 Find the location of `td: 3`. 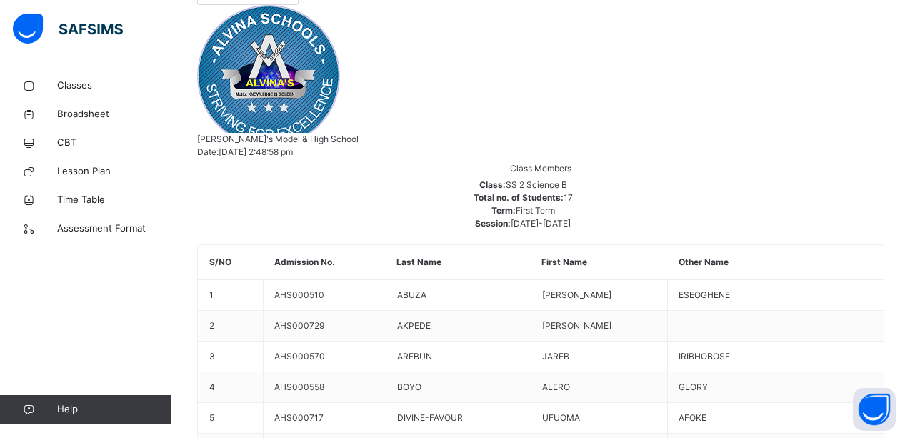

td: 3 is located at coordinates (231, 357).